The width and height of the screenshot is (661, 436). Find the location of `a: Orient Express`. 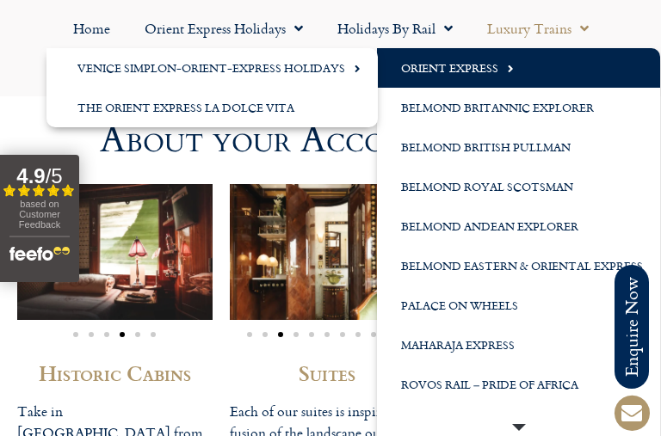

a: Orient Express is located at coordinates (518, 68).